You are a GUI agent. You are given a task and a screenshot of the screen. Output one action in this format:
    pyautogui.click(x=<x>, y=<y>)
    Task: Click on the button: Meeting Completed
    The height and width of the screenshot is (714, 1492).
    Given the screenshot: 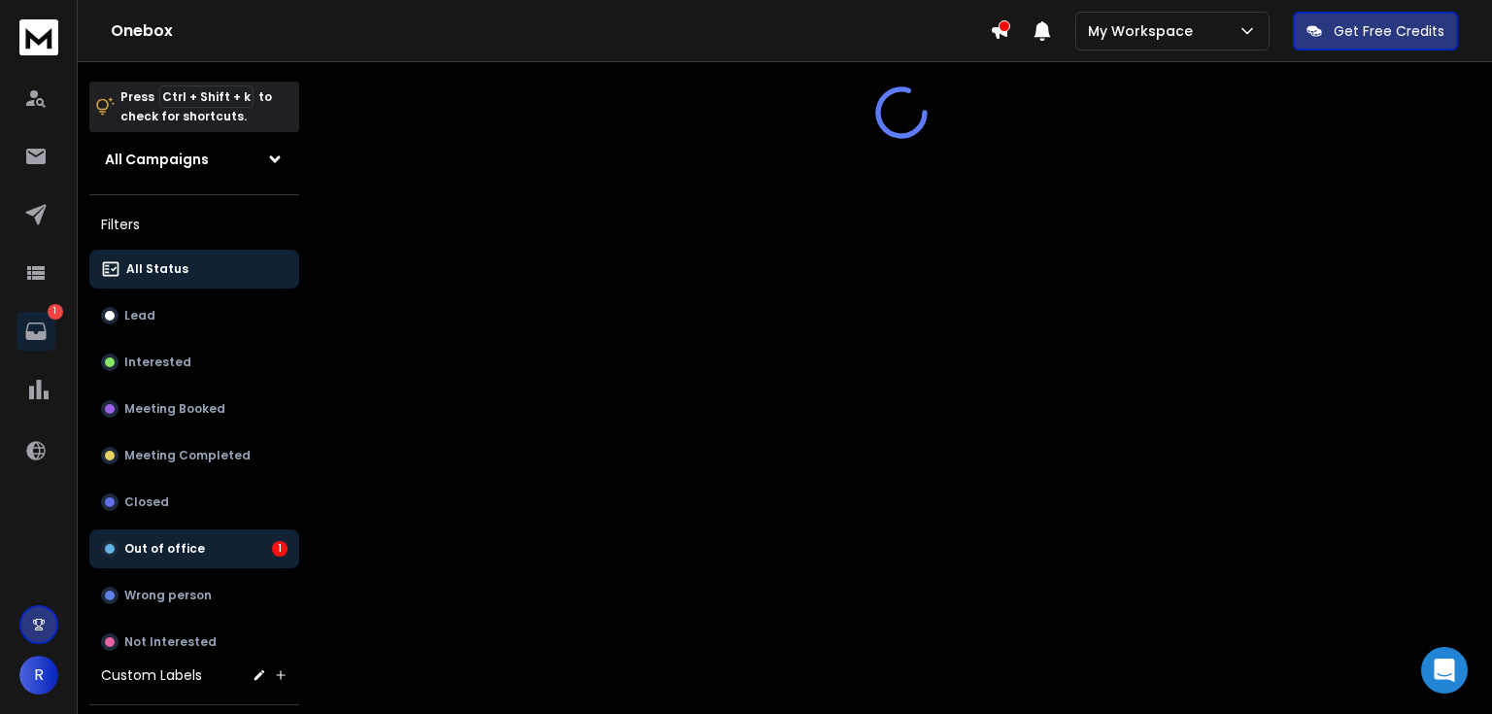 What is the action you would take?
    pyautogui.click(x=194, y=456)
    